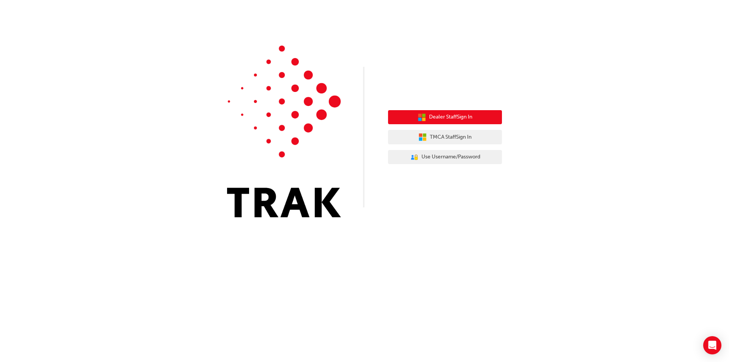  What do you see at coordinates (445, 157) in the screenshot?
I see `button: Use Username/Password` at bounding box center [445, 157].